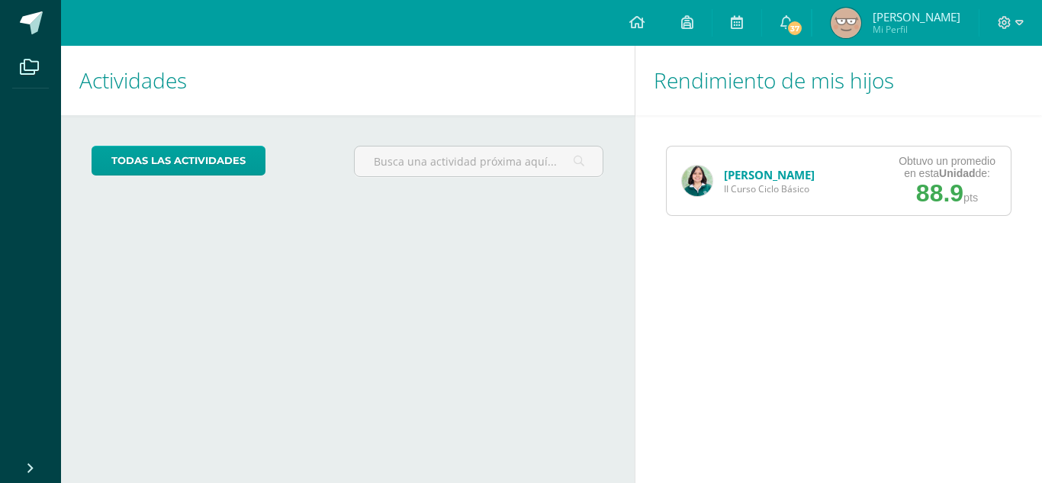 The width and height of the screenshot is (1042, 483). What do you see at coordinates (839, 80) in the screenshot?
I see `h1: Rendimiento de mis hijos` at bounding box center [839, 80].